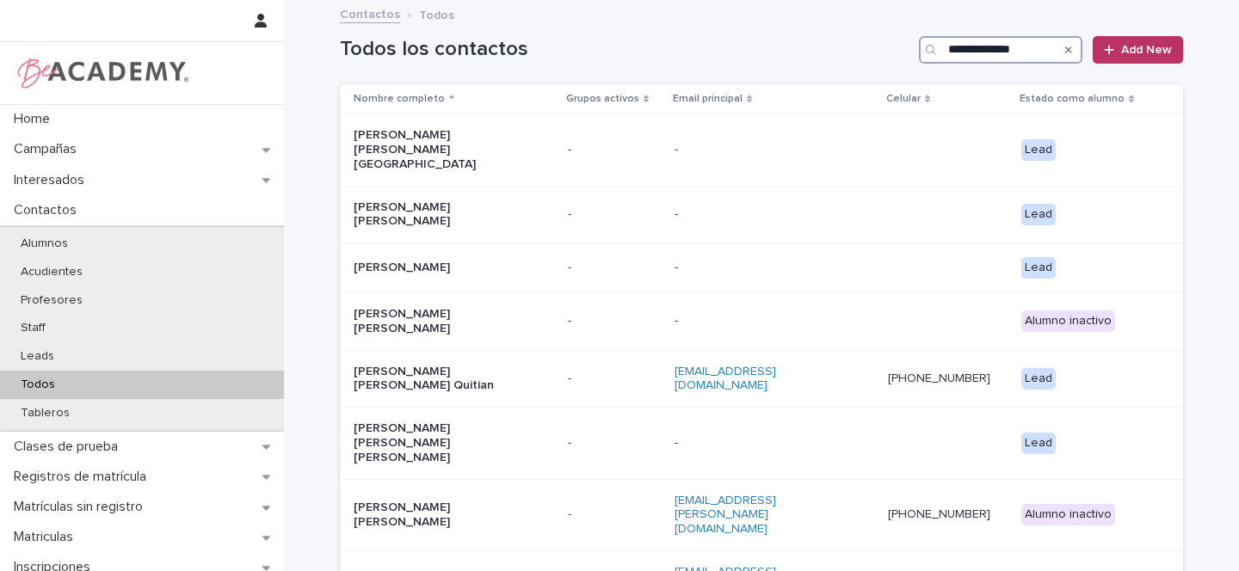  What do you see at coordinates (52, 300) in the screenshot?
I see `p: Profesores` at bounding box center [52, 300].